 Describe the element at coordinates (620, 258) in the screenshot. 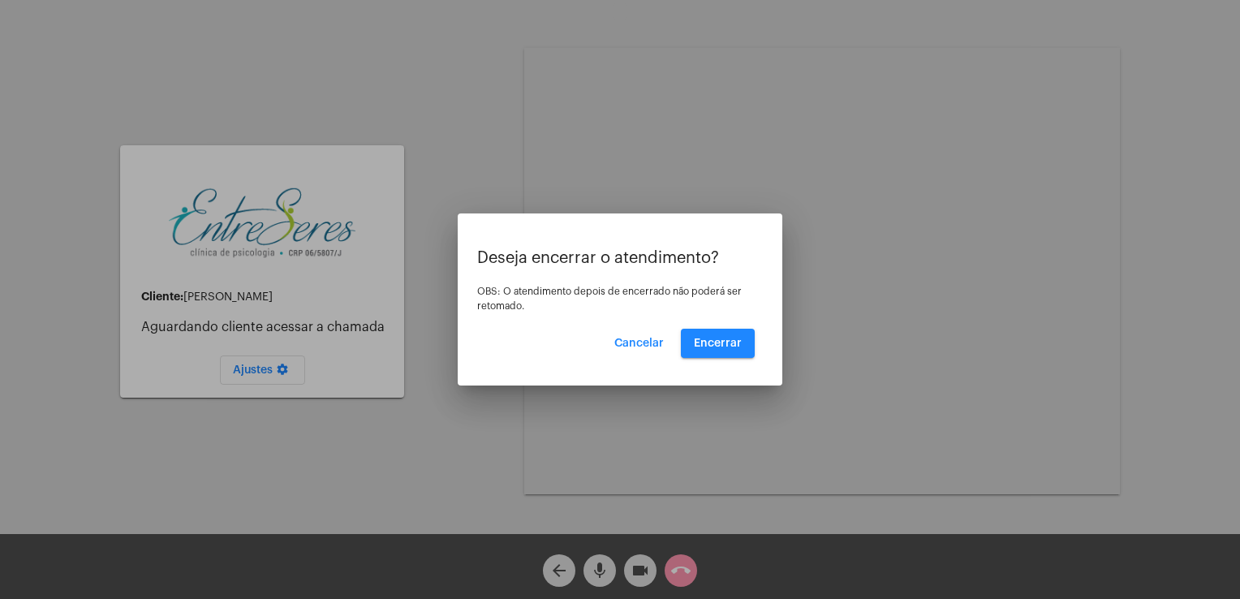

I see `p: Deseja encerrar o atendimento?` at that location.